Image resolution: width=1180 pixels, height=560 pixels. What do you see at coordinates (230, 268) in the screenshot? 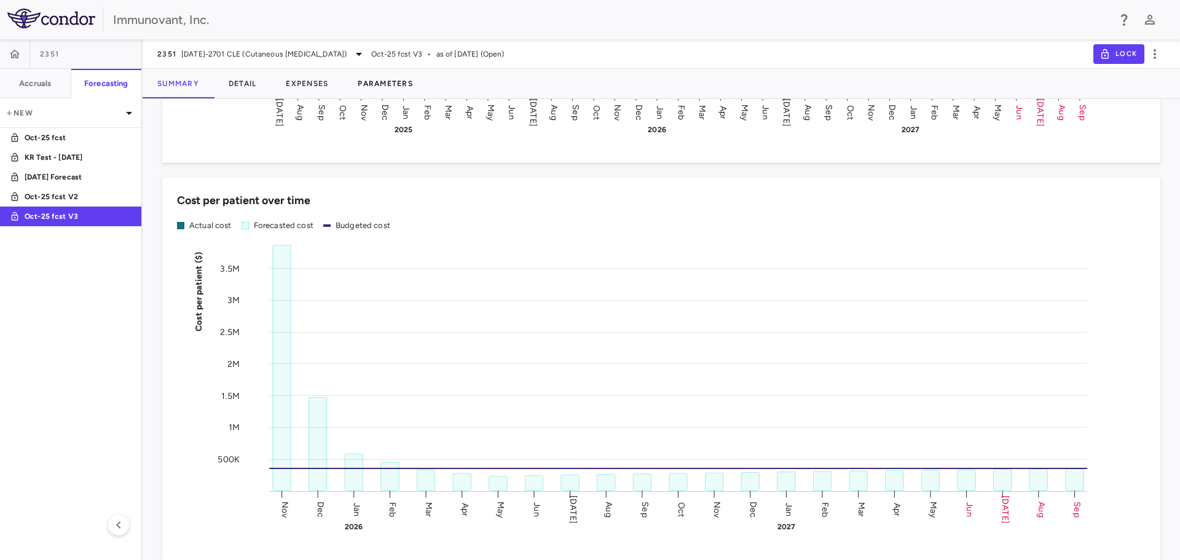
I see `tspan: 3.5M` at bounding box center [230, 268].